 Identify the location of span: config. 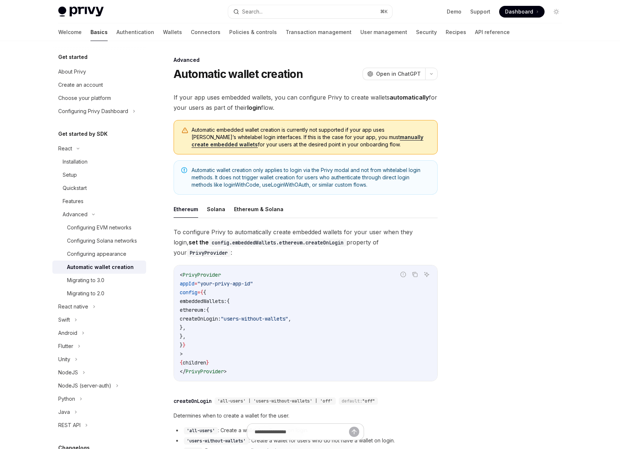
(189, 292).